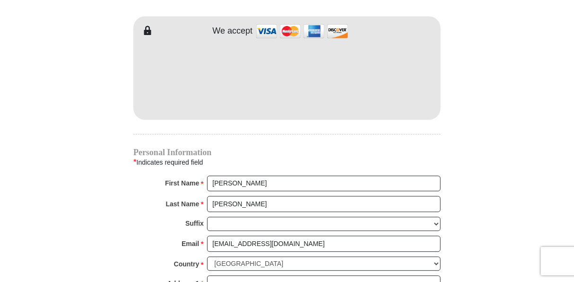  What do you see at coordinates (233, 31) in the screenshot?
I see `h4: We accept` at bounding box center [233, 31].